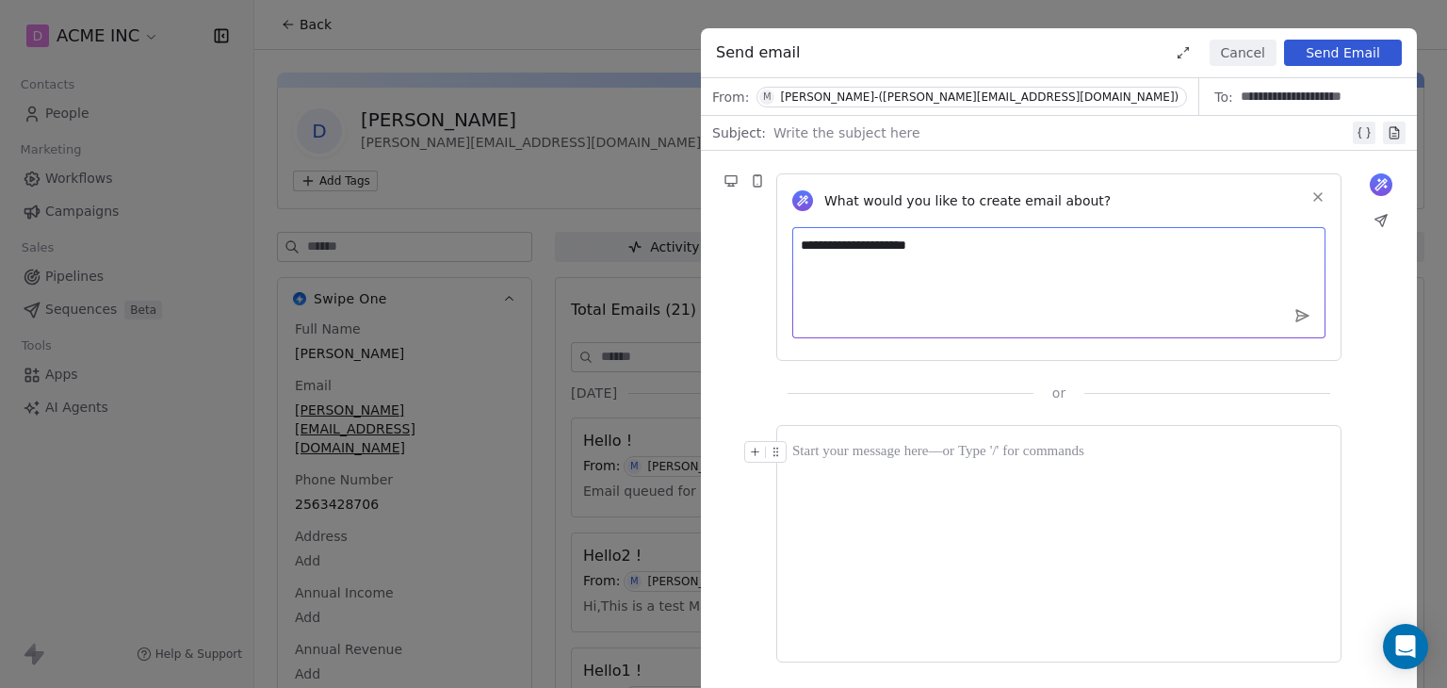  Describe the element at coordinates (758, 53) in the screenshot. I see `span: Send email` at that location.